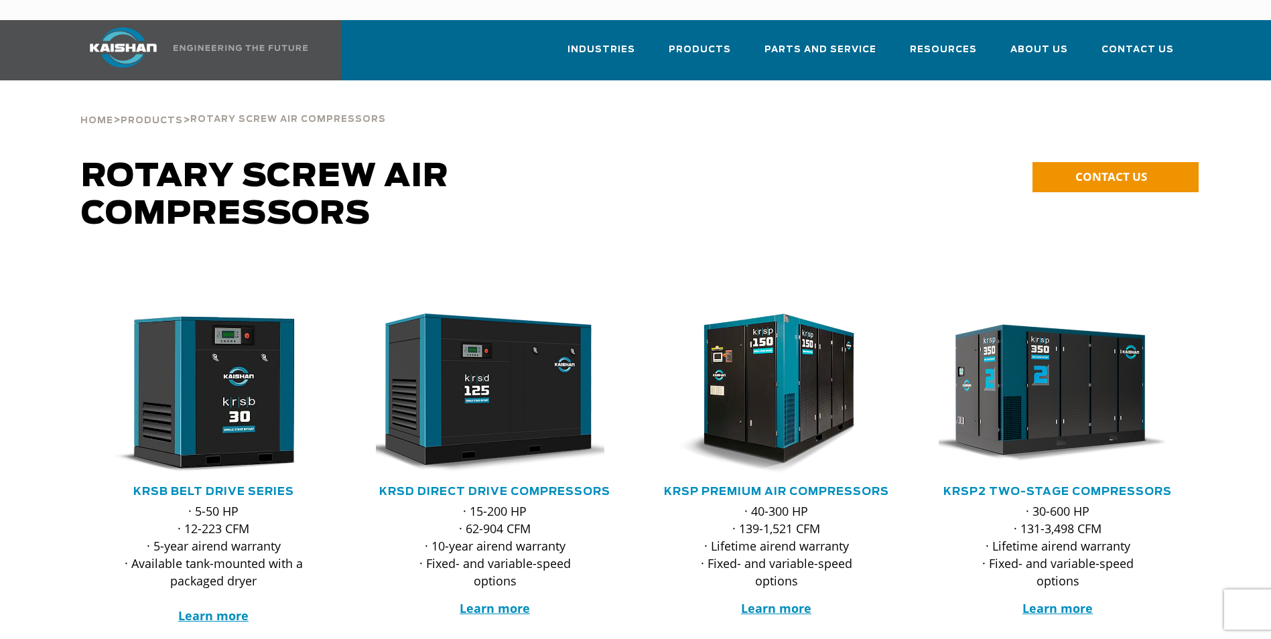  I want to click on a: Kaishan USA, so click(192, 50).